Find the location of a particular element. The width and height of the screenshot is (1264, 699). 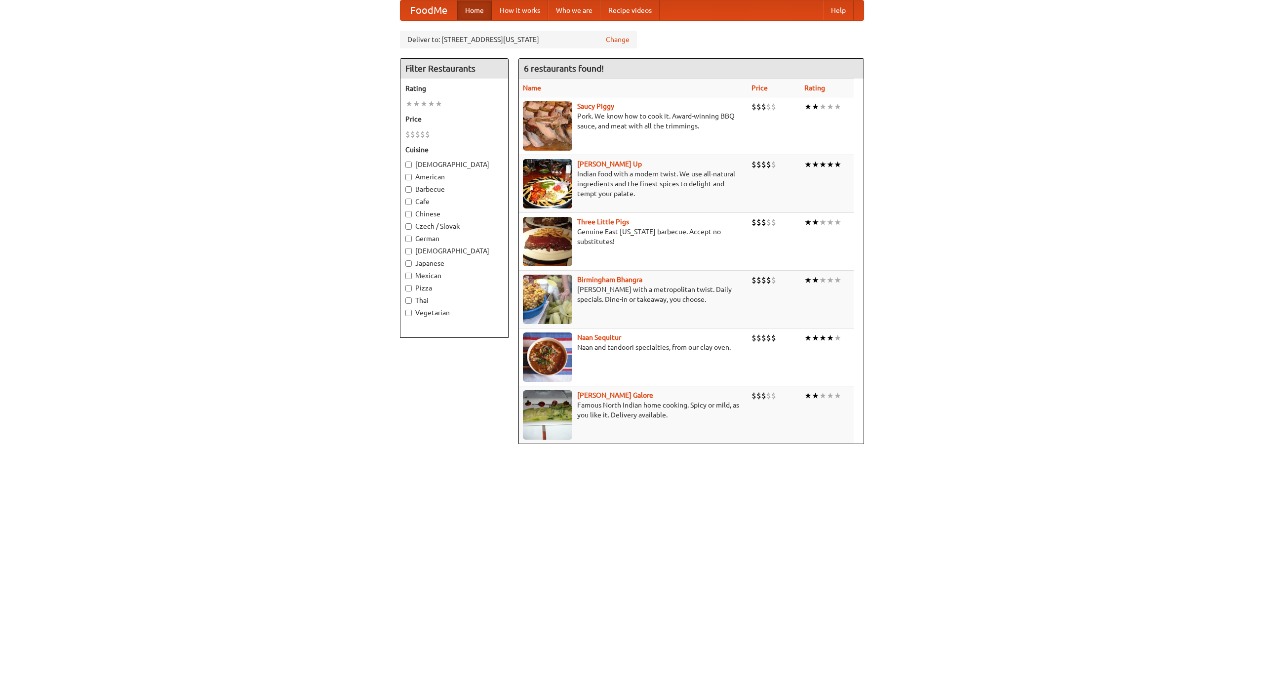

a: Help is located at coordinates (839, 10).